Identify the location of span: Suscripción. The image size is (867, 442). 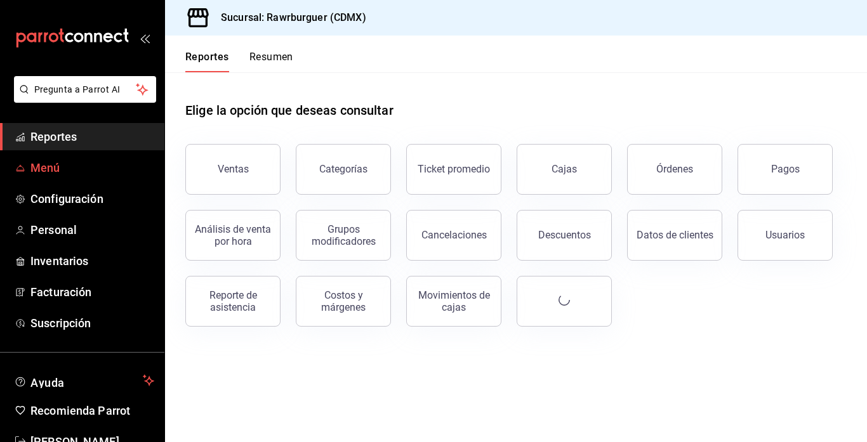
(92, 323).